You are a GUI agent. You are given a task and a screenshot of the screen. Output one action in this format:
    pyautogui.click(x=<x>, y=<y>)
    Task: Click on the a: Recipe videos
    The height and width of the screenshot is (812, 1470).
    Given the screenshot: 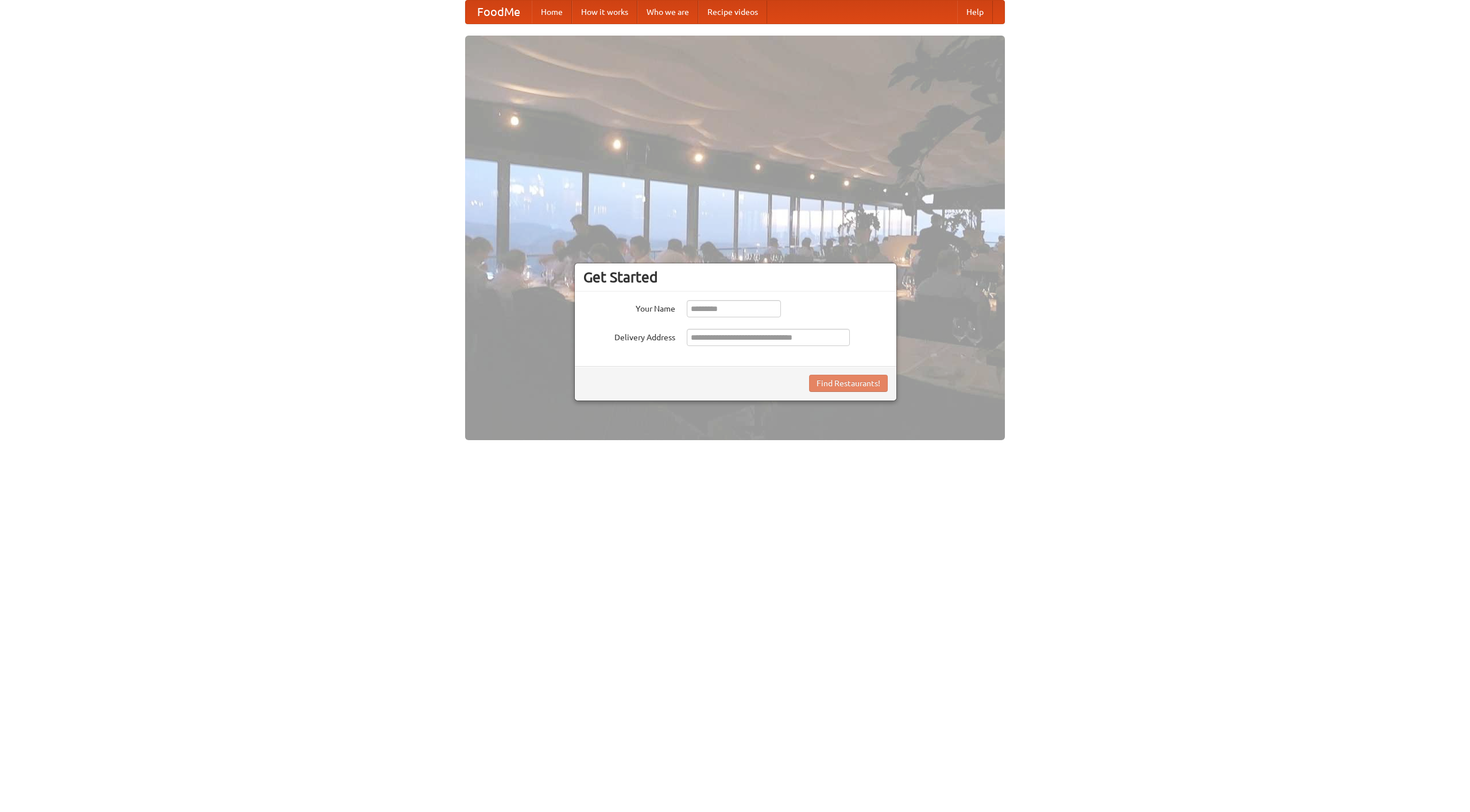 What is the action you would take?
    pyautogui.click(x=733, y=12)
    